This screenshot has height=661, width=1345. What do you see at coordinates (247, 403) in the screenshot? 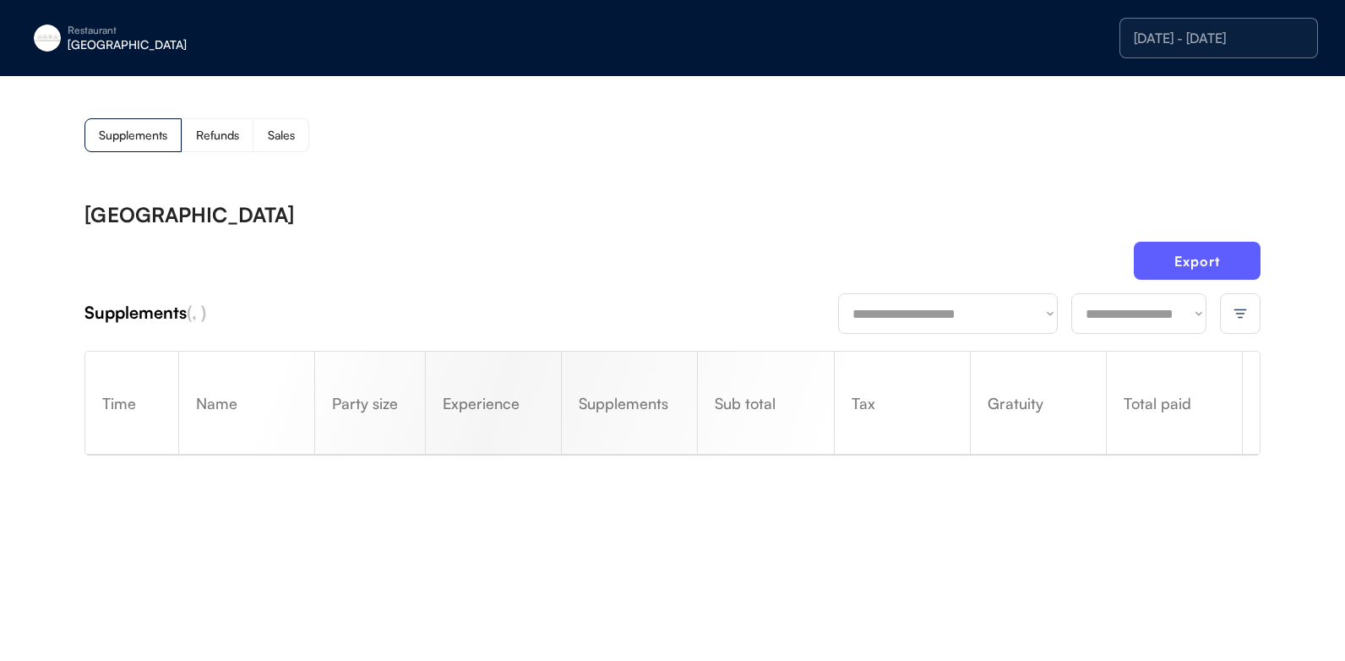
I see `div: Name` at bounding box center [247, 403].